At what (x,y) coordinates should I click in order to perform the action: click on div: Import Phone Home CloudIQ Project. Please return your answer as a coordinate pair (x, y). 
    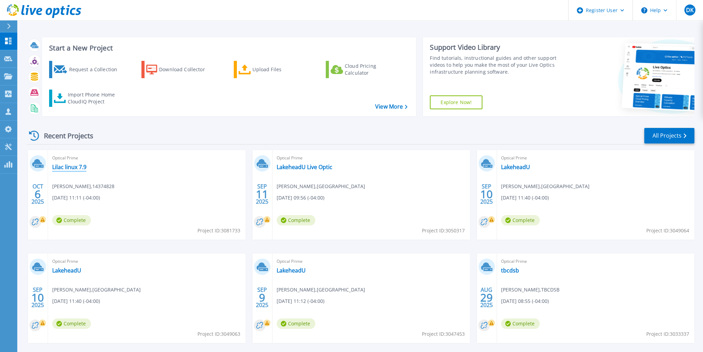
    Looking at the image, I should click on (95, 98).